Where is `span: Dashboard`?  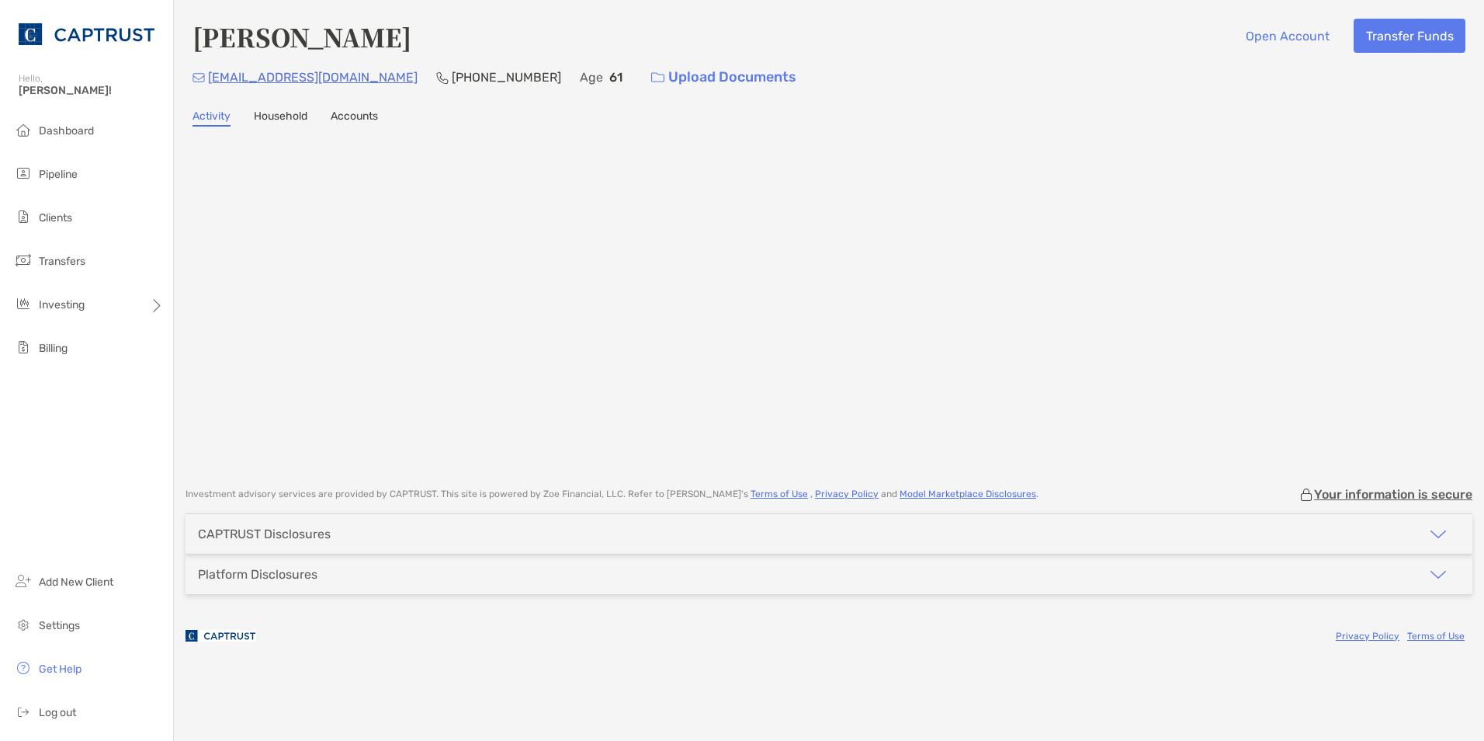 span: Dashboard is located at coordinates (66, 130).